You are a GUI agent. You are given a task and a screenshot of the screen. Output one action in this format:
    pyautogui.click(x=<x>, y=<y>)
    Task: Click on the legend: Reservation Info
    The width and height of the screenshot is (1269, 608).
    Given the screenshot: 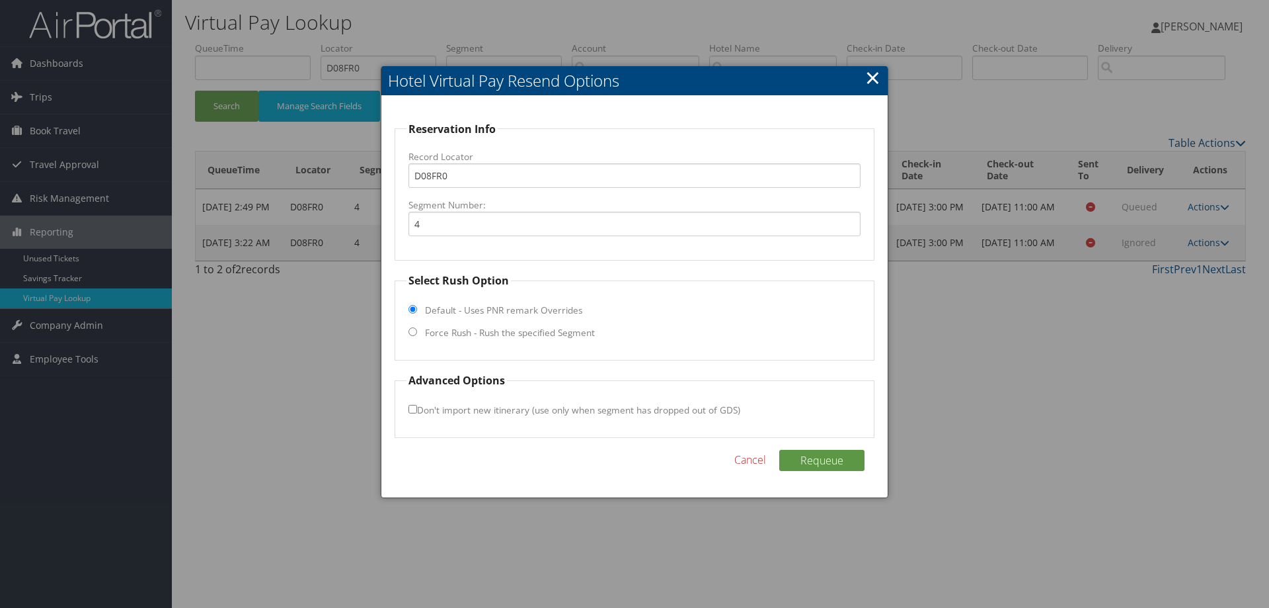 What is the action you would take?
    pyautogui.click(x=452, y=129)
    